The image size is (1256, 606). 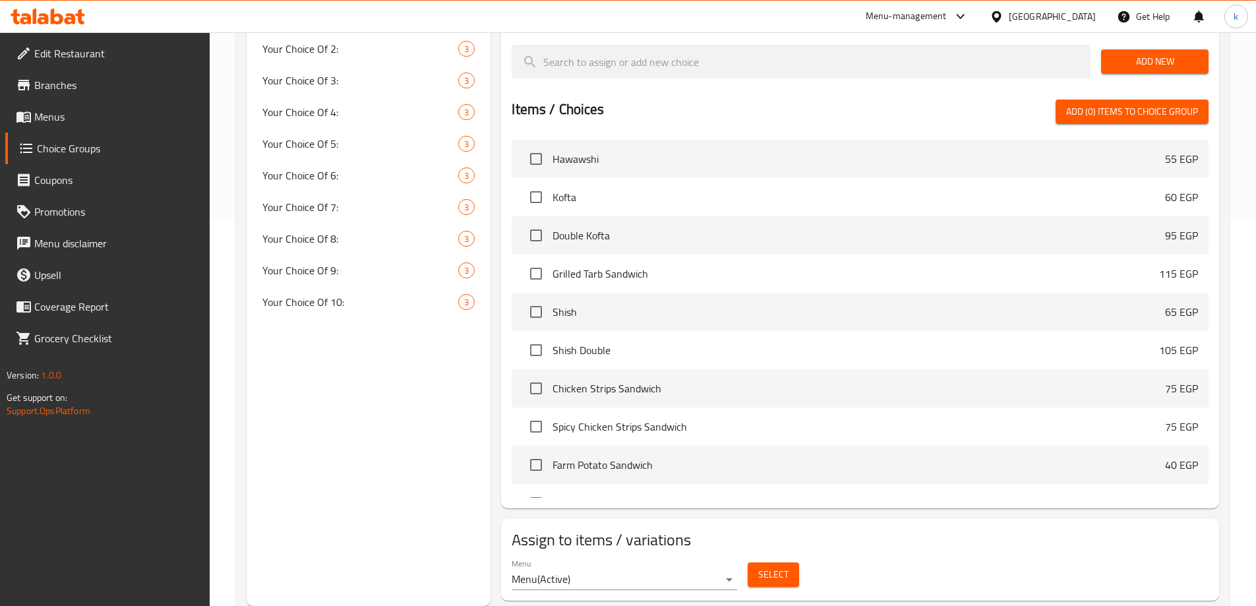 What do you see at coordinates (856, 503) in the screenshot?
I see `span: Kofta Meal` at bounding box center [856, 503].